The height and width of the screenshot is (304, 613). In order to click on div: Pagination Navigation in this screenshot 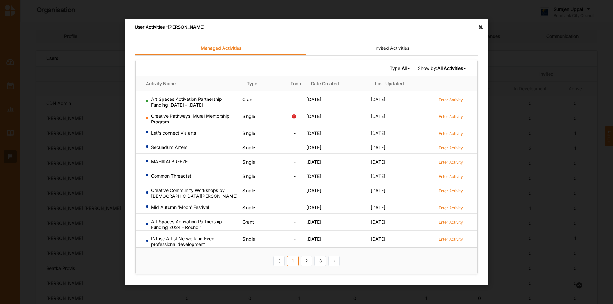, I will do `click(307, 261)`.